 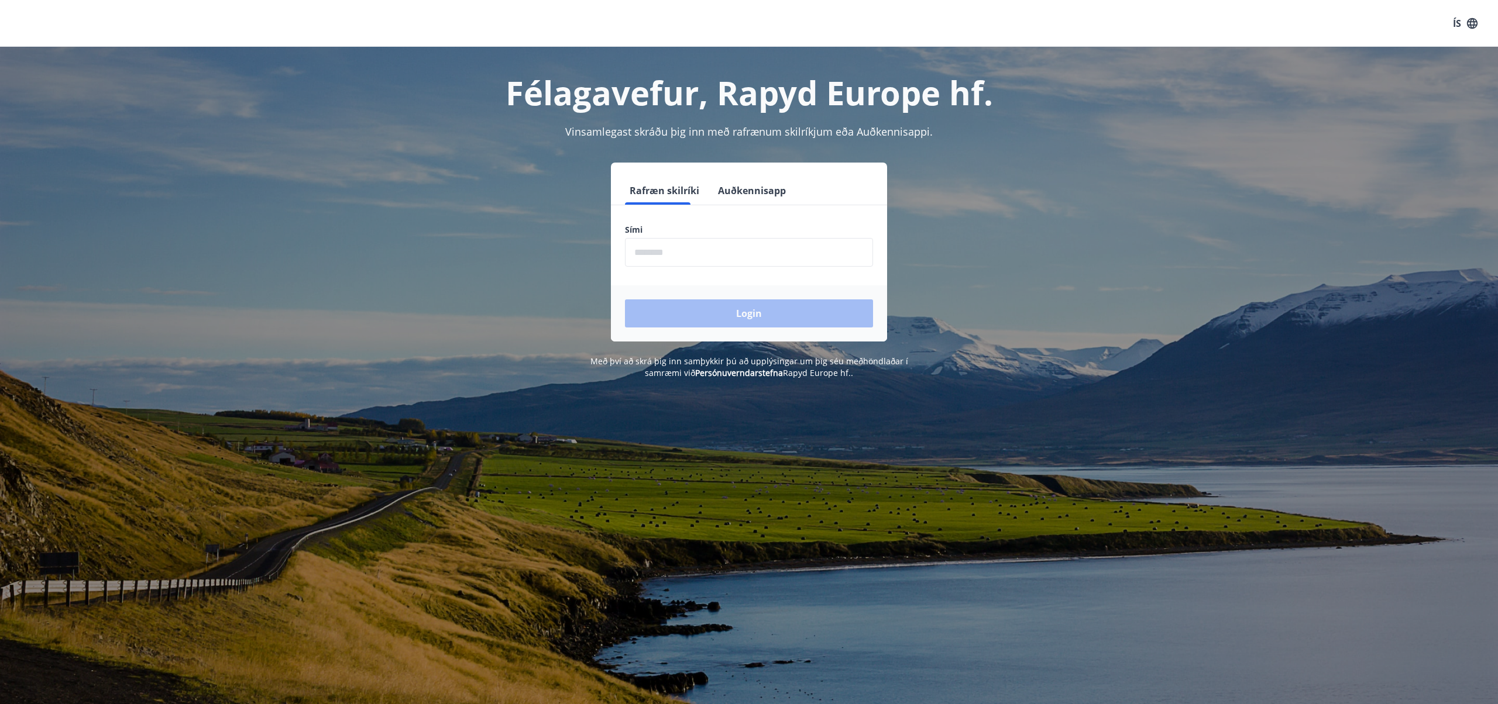 I want to click on label: Sími, so click(x=749, y=230).